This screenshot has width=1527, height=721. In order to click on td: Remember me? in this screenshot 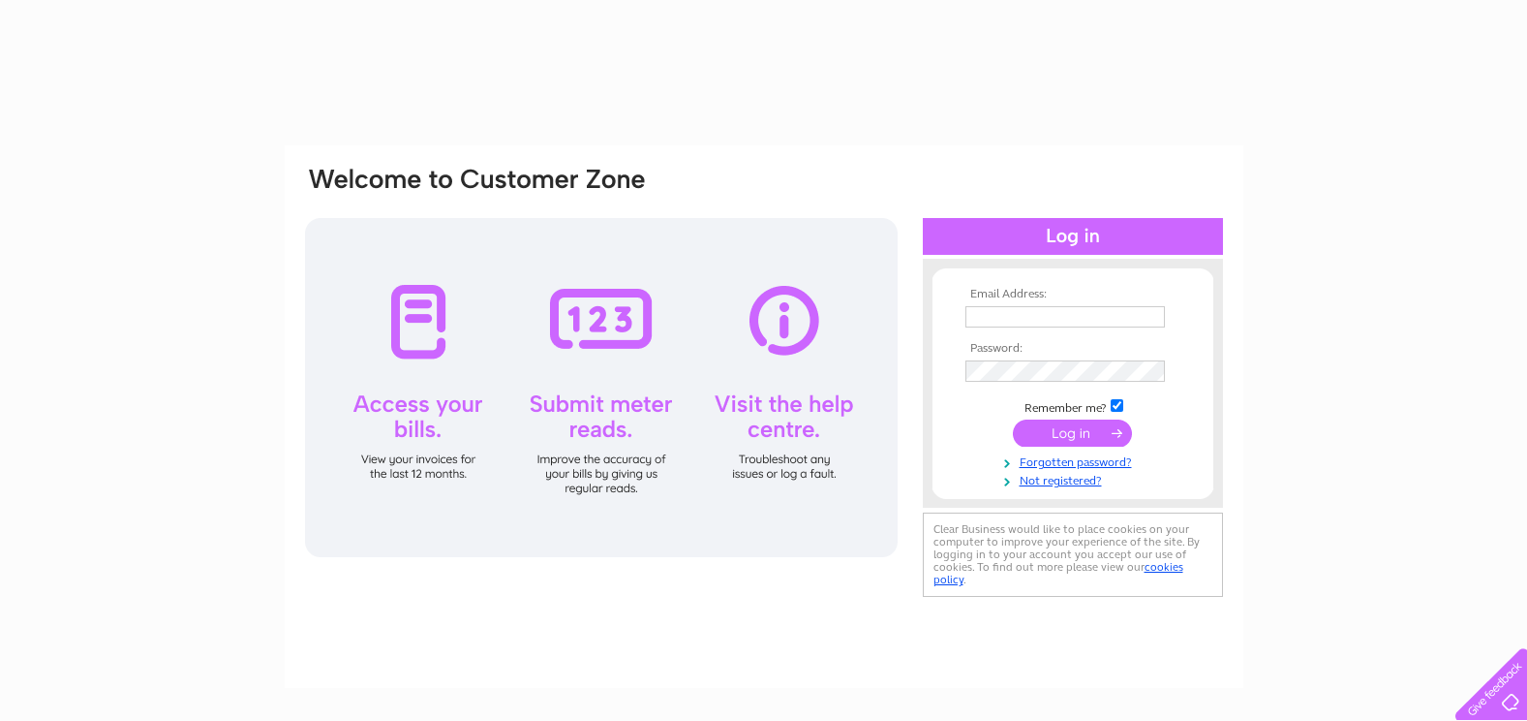, I will do `click(1073, 406)`.